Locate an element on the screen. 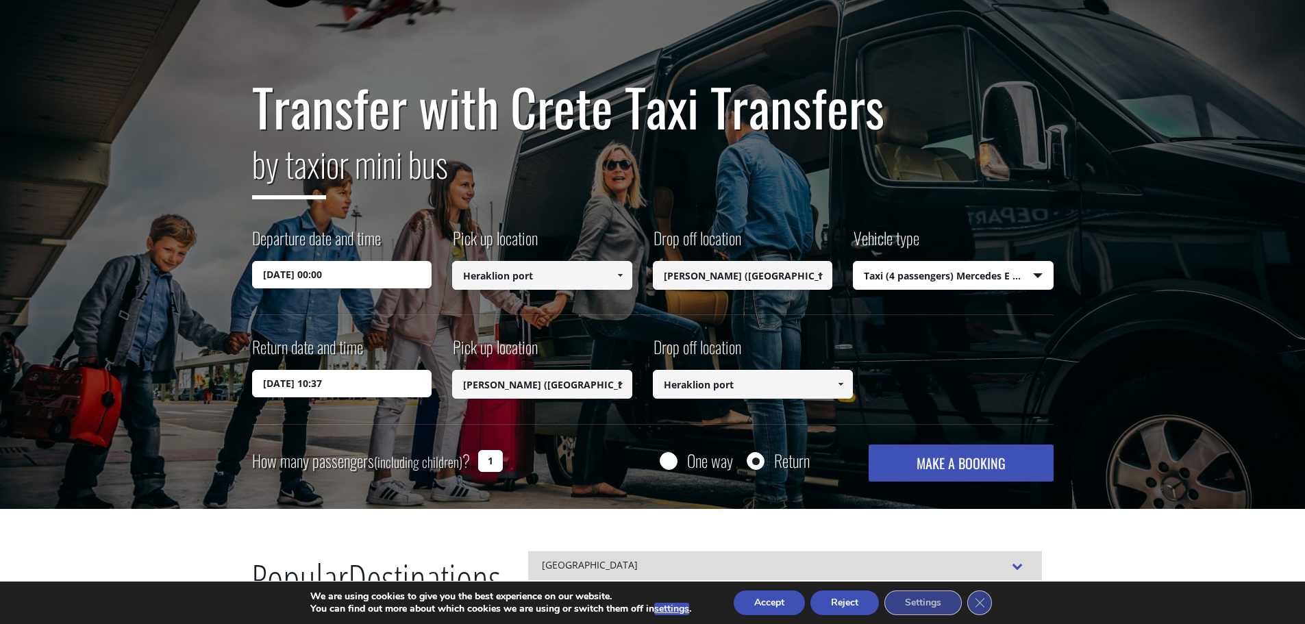 The width and height of the screenshot is (1305, 624). button: Reject is located at coordinates (844, 603).